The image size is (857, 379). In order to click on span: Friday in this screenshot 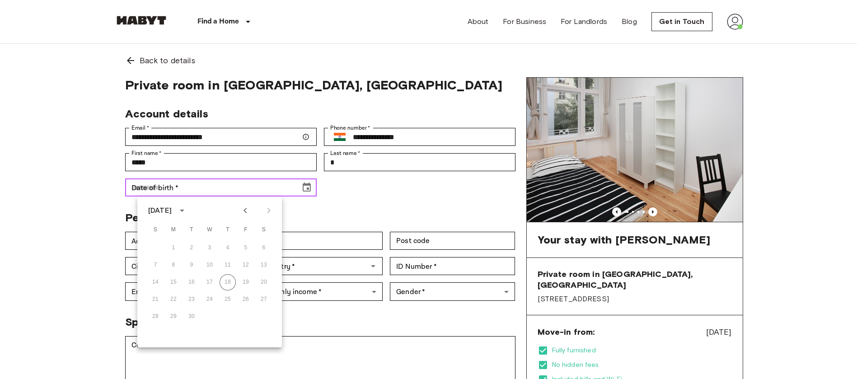, I will do `click(246, 230)`.